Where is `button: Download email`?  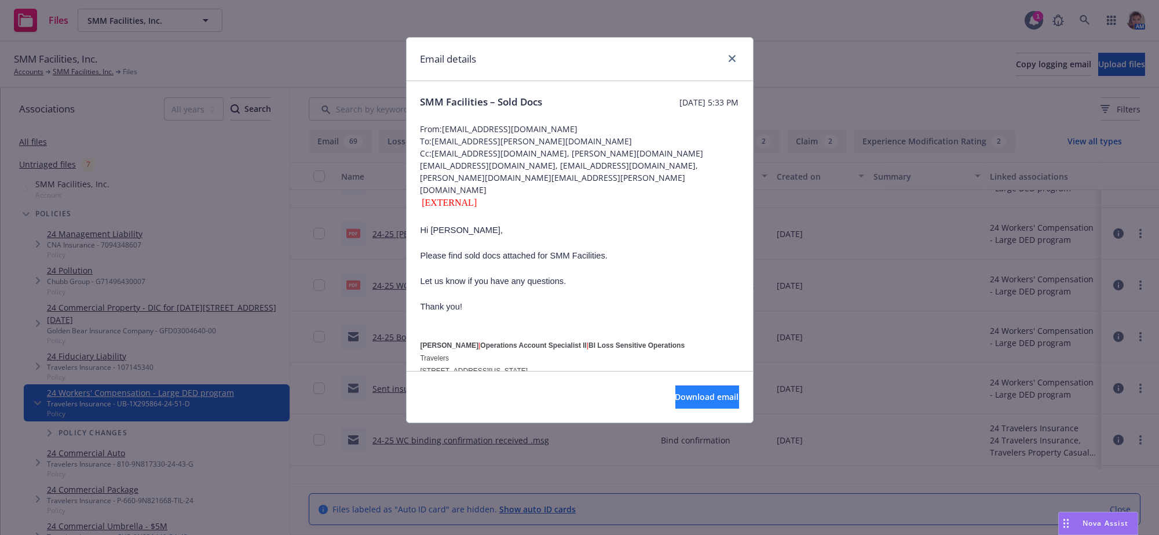
button: Download email is located at coordinates (707, 397).